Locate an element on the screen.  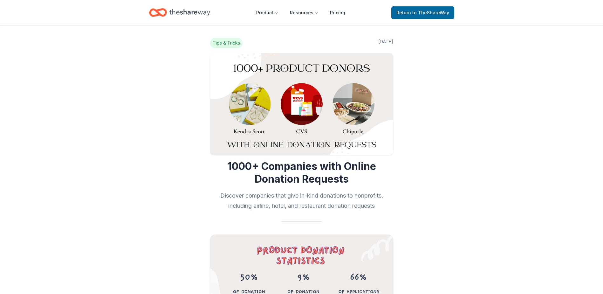
a: Home is located at coordinates (180, 12).